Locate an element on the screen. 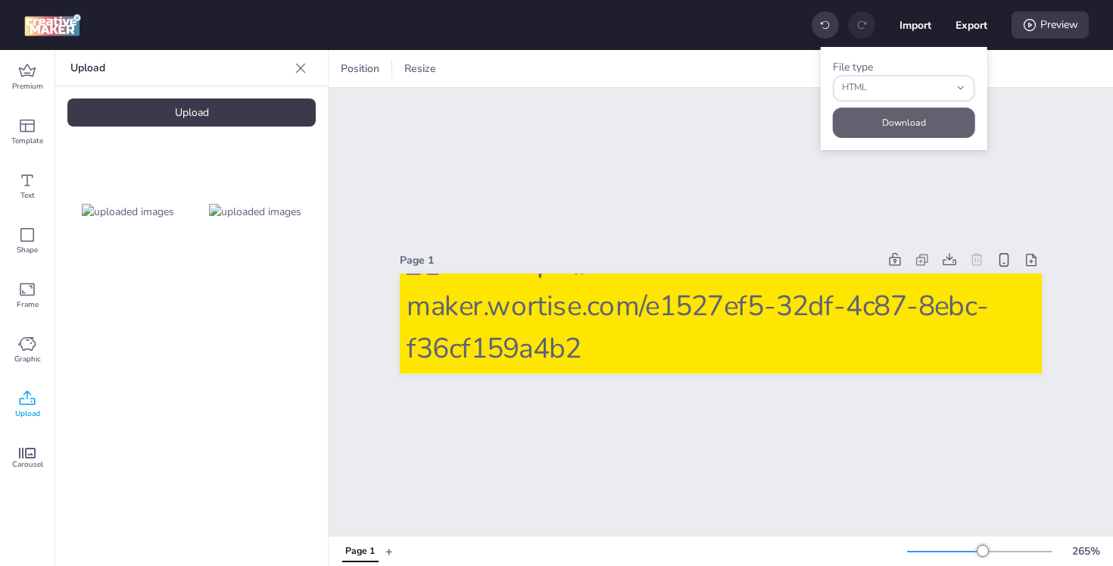  span: Frame is located at coordinates (27, 304).